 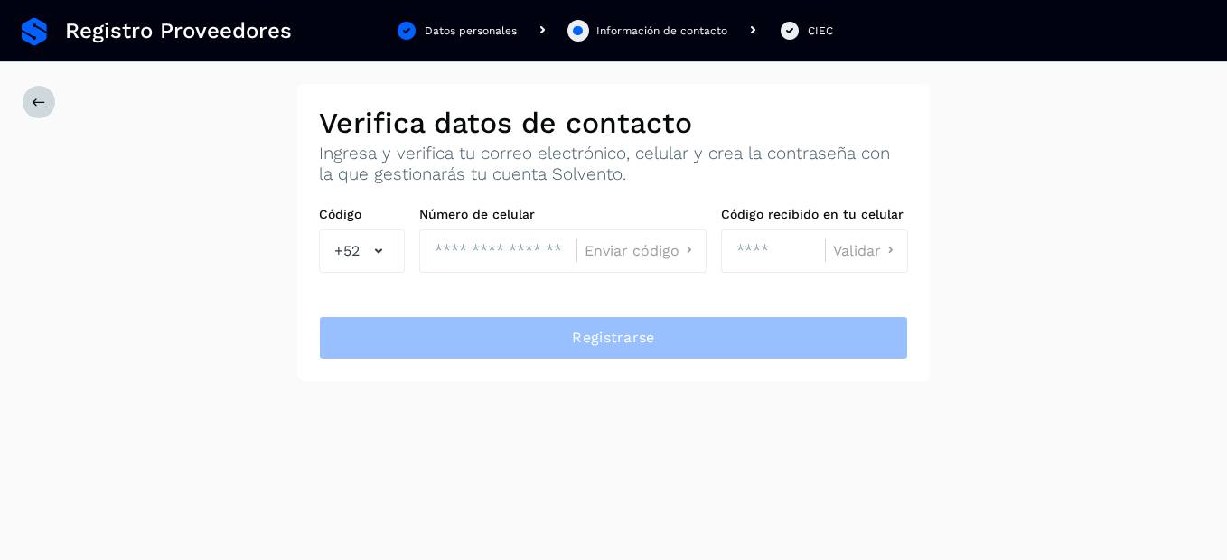 What do you see at coordinates (614, 123) in the screenshot?
I see `h2: Verifica datos de contacto` at bounding box center [614, 123].